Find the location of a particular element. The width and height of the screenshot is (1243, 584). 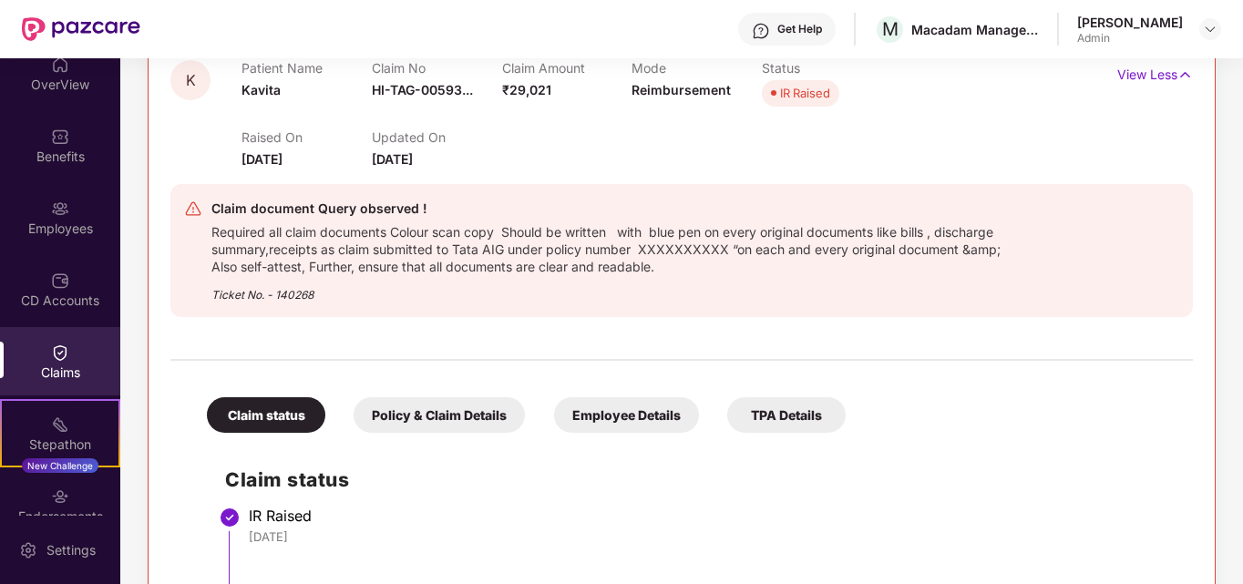

img: svg+xml;base64,PHN2ZyB4bWxucz0iaHR0cDovL3d3dy53My5vcmcvMjAwMC9zdmciIHdpZHRoPSIxNyIgaGVpZ2h0PSIxNy... is located at coordinates (1185, 75).